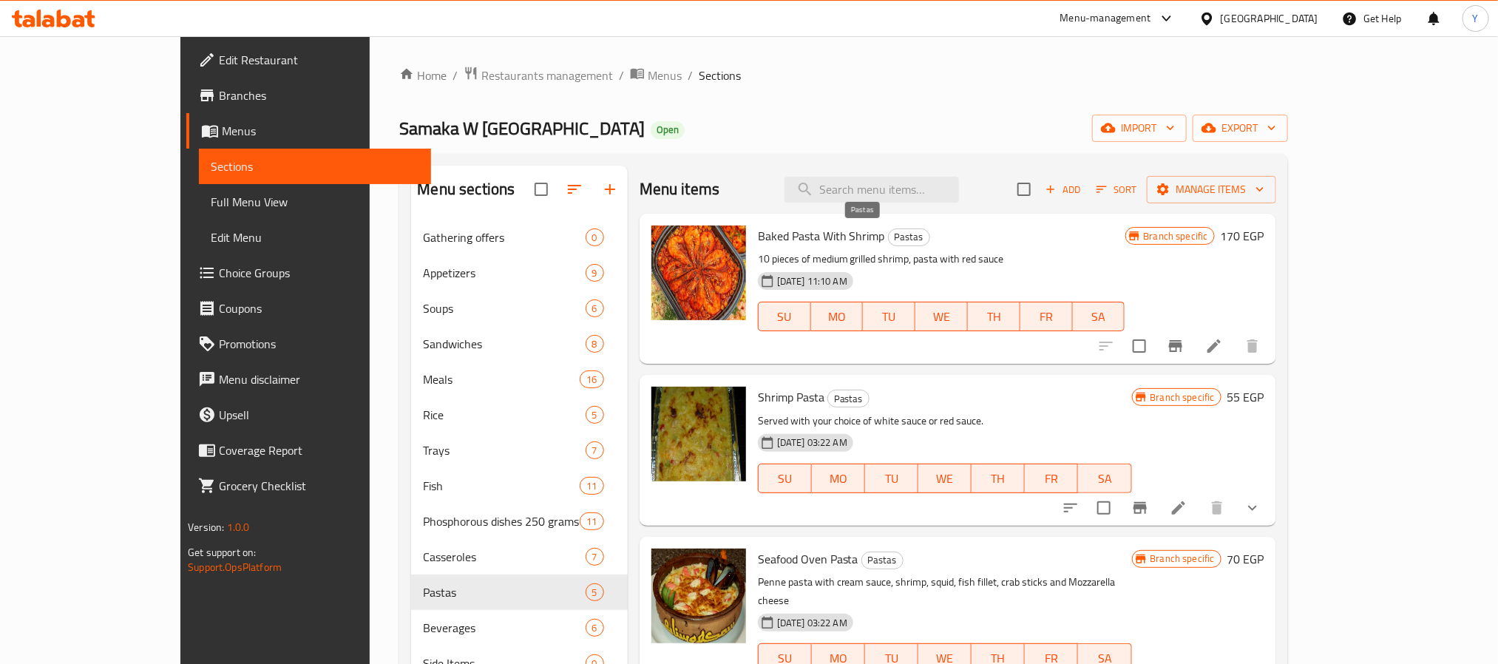 The image size is (1498, 664). What do you see at coordinates (308, 415) in the screenshot?
I see `a: Upsell` at bounding box center [308, 415].